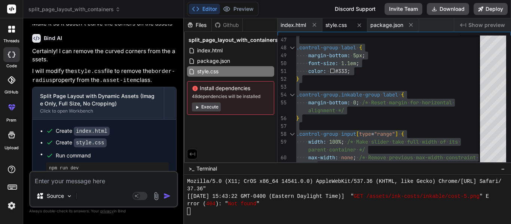  Describe the element at coordinates (167, 196) in the screenshot. I see `img: icon` at that location.